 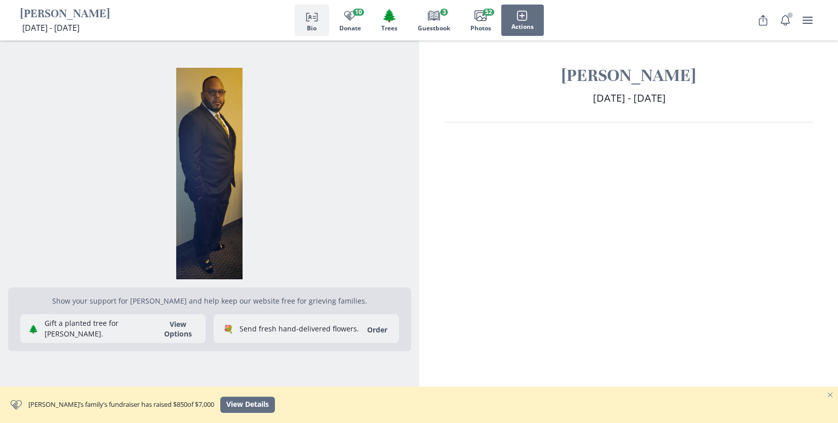 What do you see at coordinates (350, 20) in the screenshot?
I see `button: Donate` at bounding box center [350, 20].